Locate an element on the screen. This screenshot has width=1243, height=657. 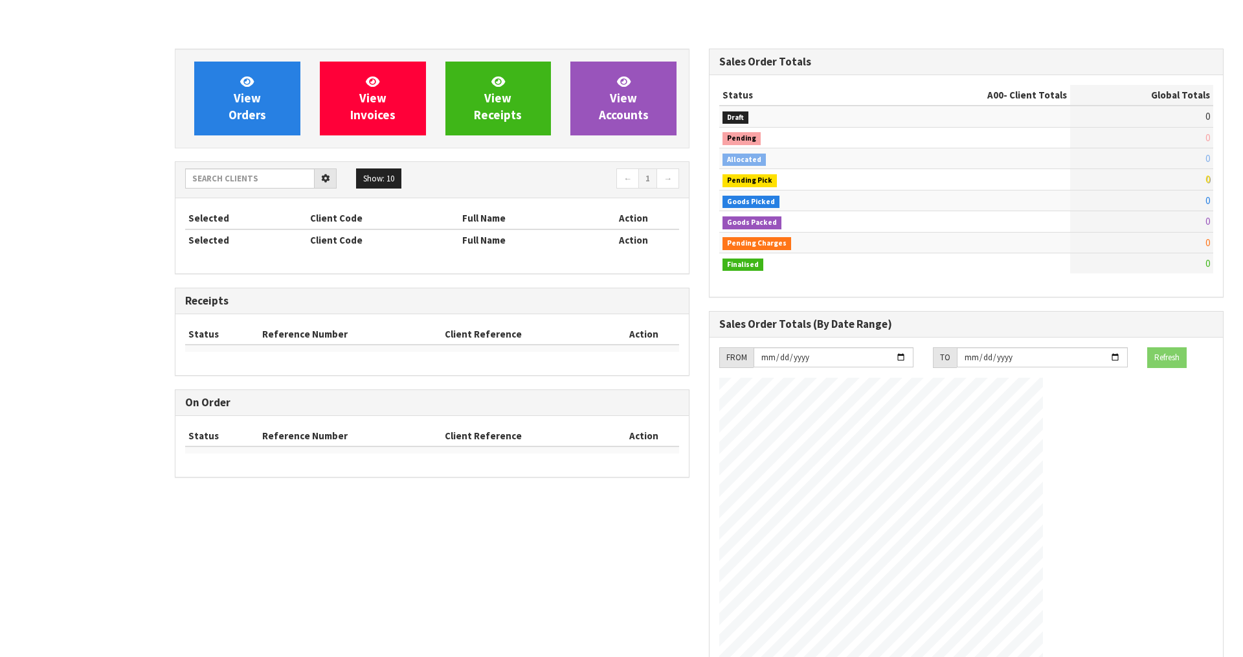
span: Goods Picked is located at coordinates (751, 202).